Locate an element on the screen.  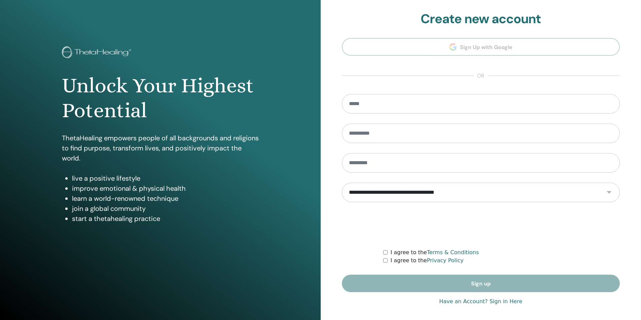
a: Have an Account? Sign in Here is located at coordinates (480, 302).